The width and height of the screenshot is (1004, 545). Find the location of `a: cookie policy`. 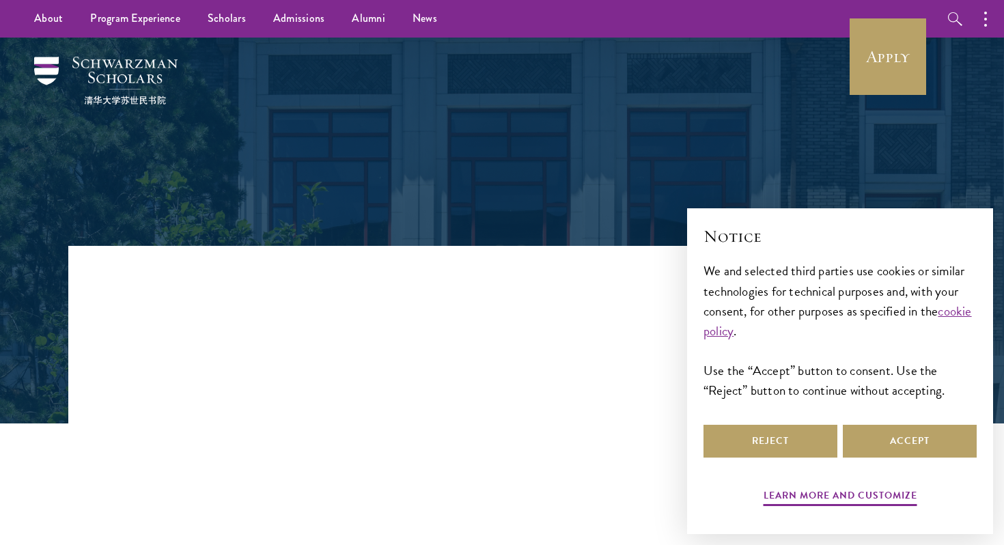

a: cookie policy is located at coordinates (837, 321).